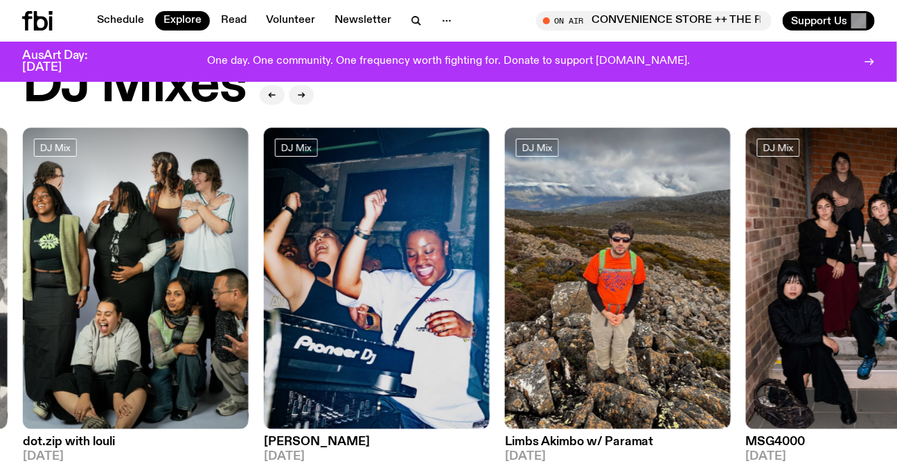 The image size is (897, 466). What do you see at coordinates (233, 21) in the screenshot?
I see `a: Read` at bounding box center [233, 21].